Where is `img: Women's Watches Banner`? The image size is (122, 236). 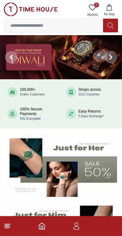
img: Women's Watches Banner is located at coordinates (61, 166).